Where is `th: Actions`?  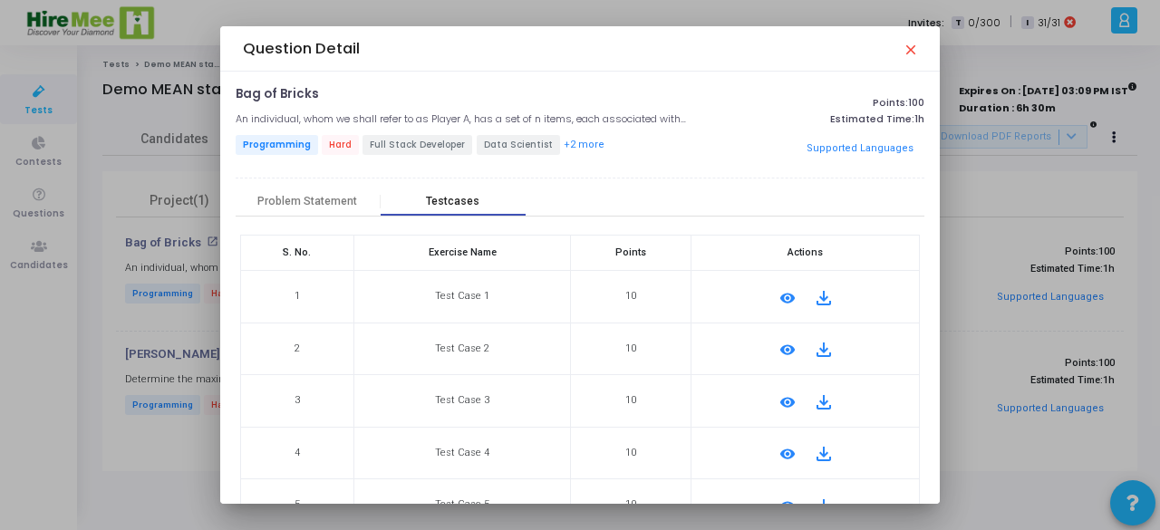
th: Actions is located at coordinates (806, 253).